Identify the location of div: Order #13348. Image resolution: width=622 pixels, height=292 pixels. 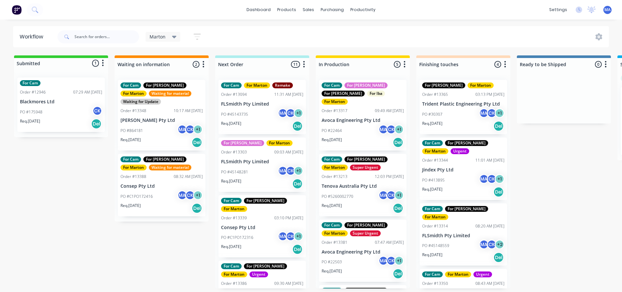
(133, 111).